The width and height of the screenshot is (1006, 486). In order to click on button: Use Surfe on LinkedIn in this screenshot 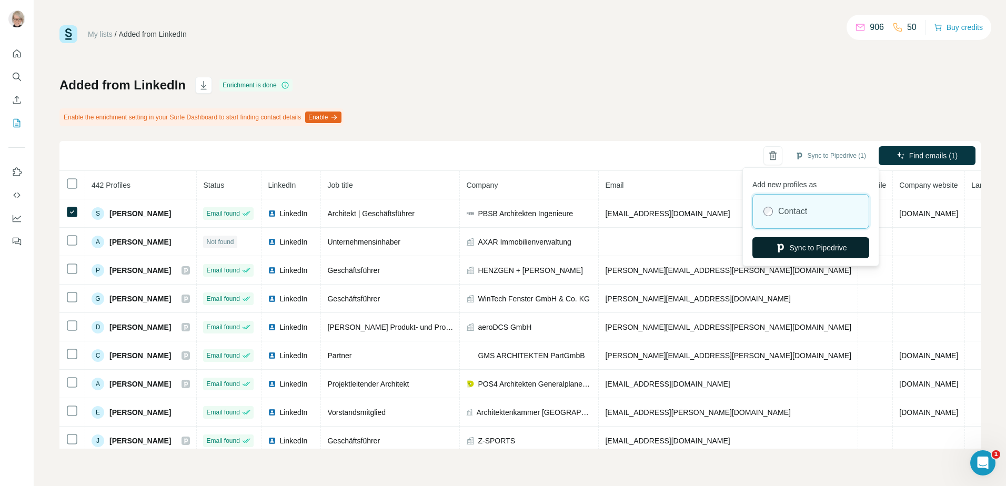, I will do `click(17, 172)`.